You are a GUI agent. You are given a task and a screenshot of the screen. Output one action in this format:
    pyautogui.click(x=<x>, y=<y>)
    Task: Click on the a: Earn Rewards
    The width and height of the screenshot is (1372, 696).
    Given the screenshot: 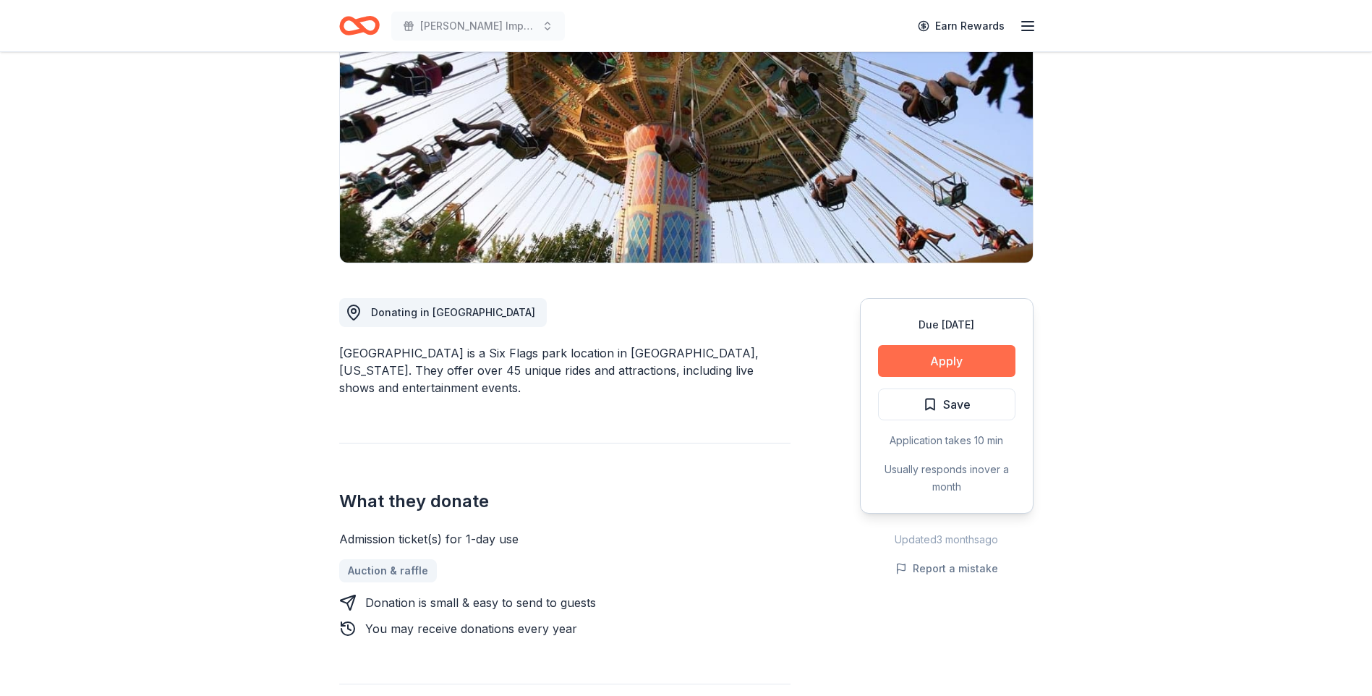 What is the action you would take?
    pyautogui.click(x=961, y=26)
    